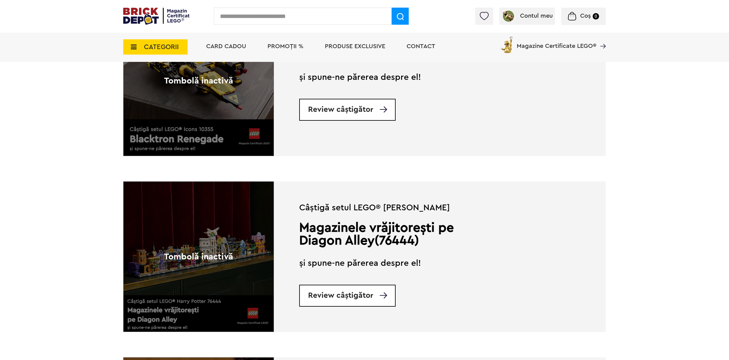  Describe the element at coordinates (161, 47) in the screenshot. I see `span: CATEGORII` at that location.